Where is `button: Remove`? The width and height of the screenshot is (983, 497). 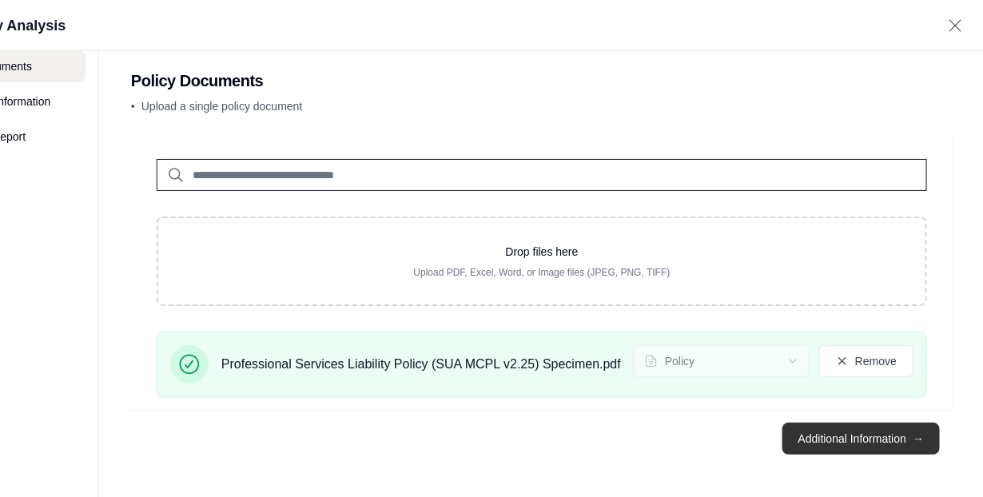
button: Remove is located at coordinates (866, 361).